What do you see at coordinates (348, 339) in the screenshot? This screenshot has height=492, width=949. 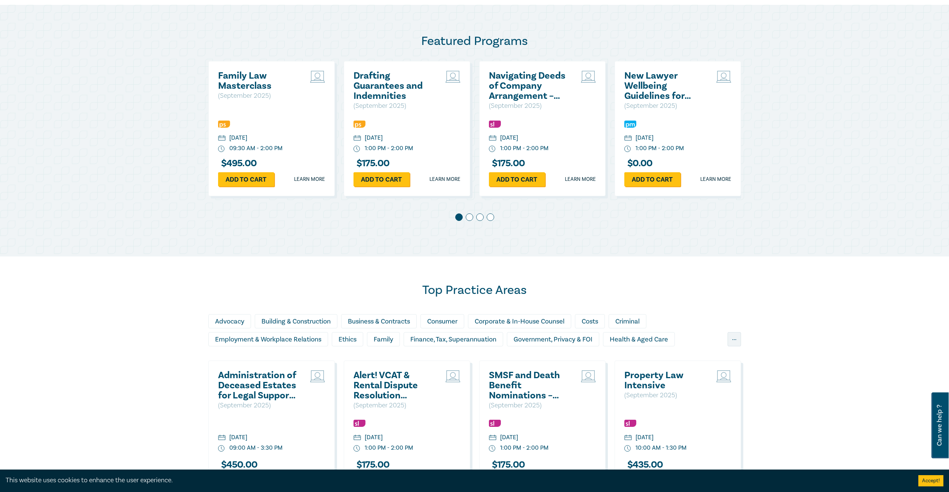 I see `div: Ethics` at bounding box center [348, 339].